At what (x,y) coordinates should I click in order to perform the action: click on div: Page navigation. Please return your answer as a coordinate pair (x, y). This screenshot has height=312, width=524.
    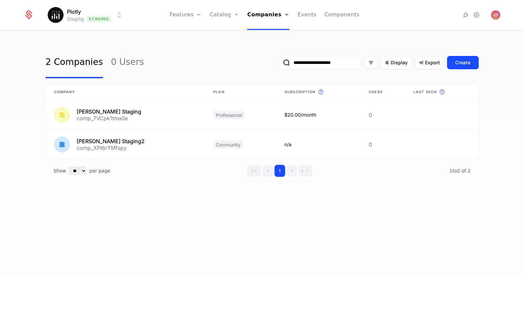
    Looking at the image, I should click on (280, 171).